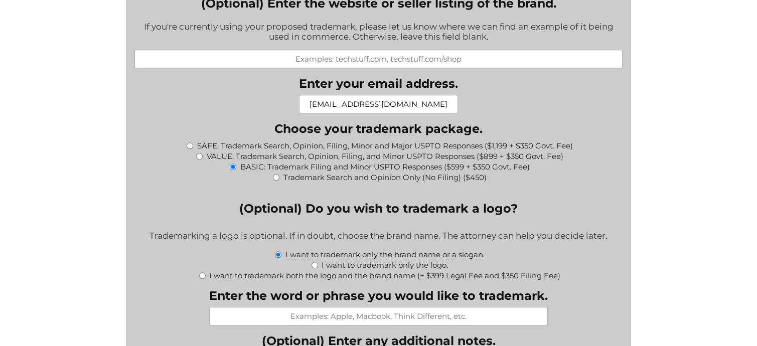 The image size is (757, 346). I want to click on label: I want to trademark both the logo and the brand name (+ $399 Legal Fee and $350 Filing Fee), so click(385, 276).